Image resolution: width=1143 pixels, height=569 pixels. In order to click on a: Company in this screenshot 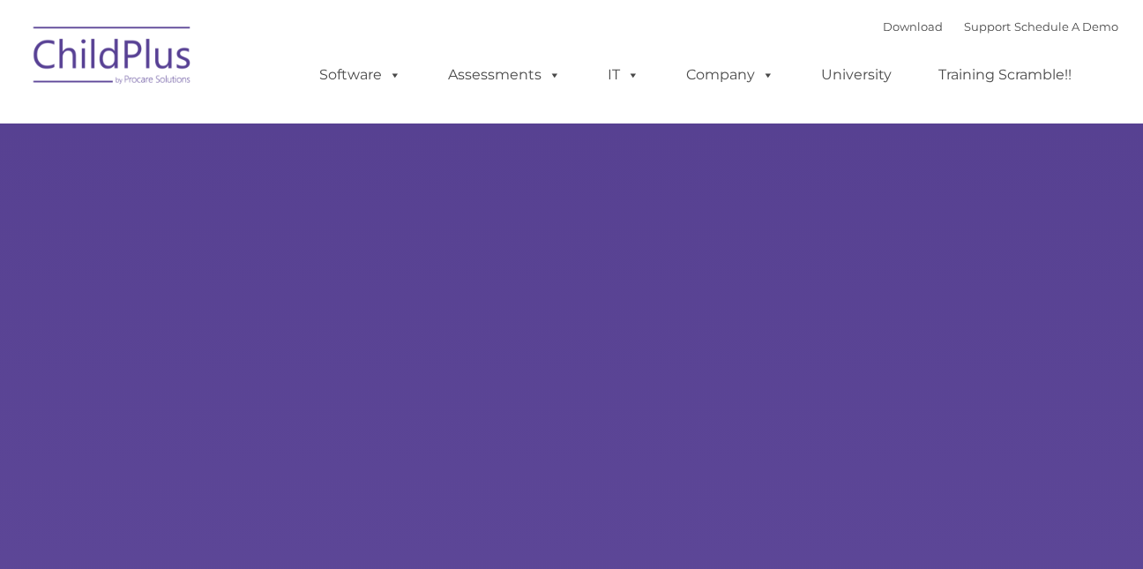, I will do `click(730, 75)`.